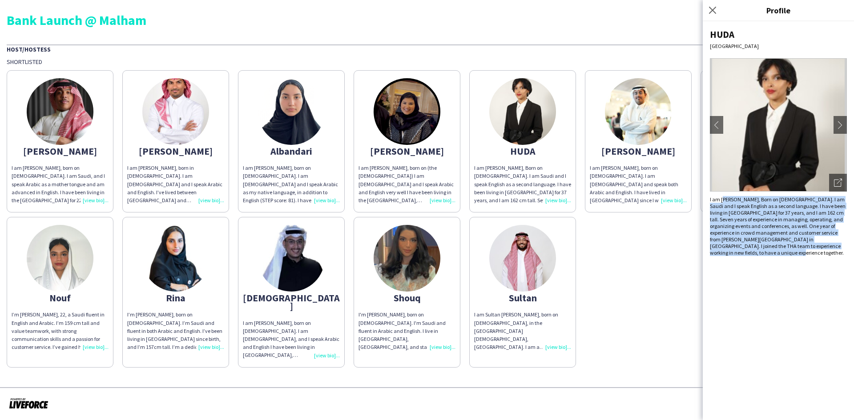 Image resolution: width=854 pixels, height=420 pixels. I want to click on img: thumb-683d556527835.jpg, so click(60, 112).